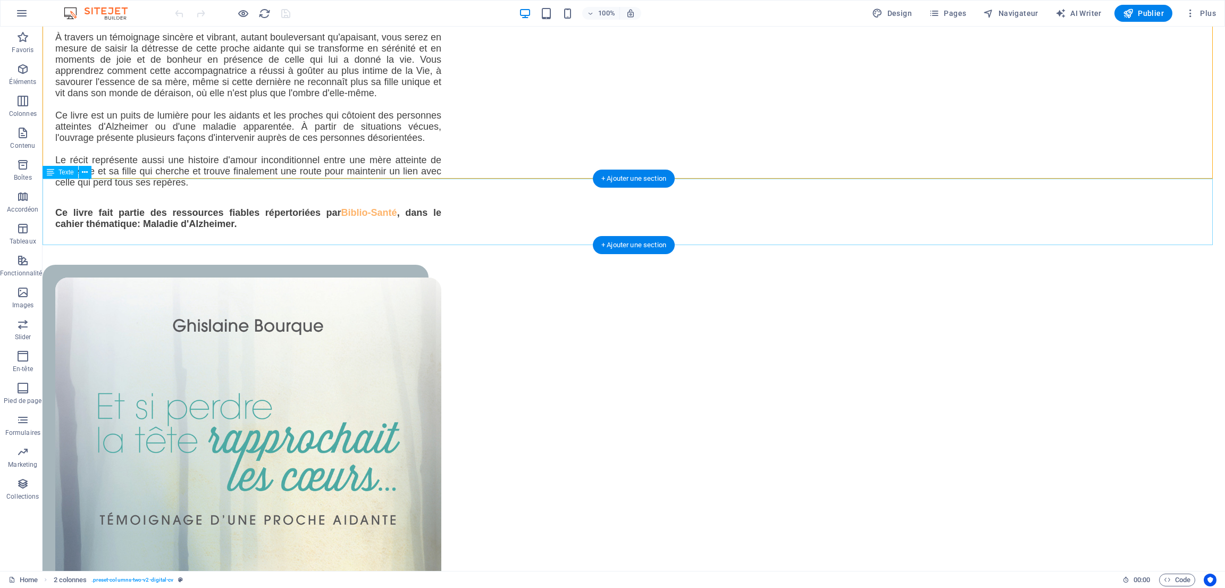 This screenshot has height=588, width=1225. What do you see at coordinates (22, 401) in the screenshot?
I see `p: Pied de page` at bounding box center [22, 401].